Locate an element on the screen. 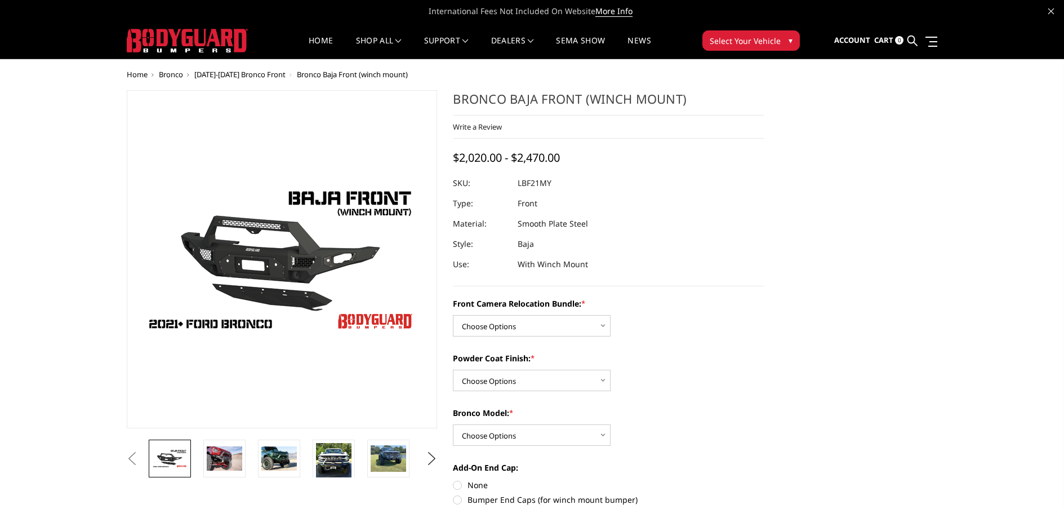 Image resolution: width=1064 pixels, height=509 pixels. a: Bodyguard Ford Bronco is located at coordinates (282, 259).